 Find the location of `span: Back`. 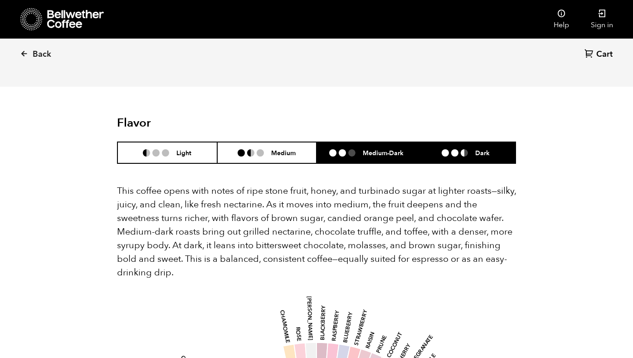

span: Back is located at coordinates (42, 54).